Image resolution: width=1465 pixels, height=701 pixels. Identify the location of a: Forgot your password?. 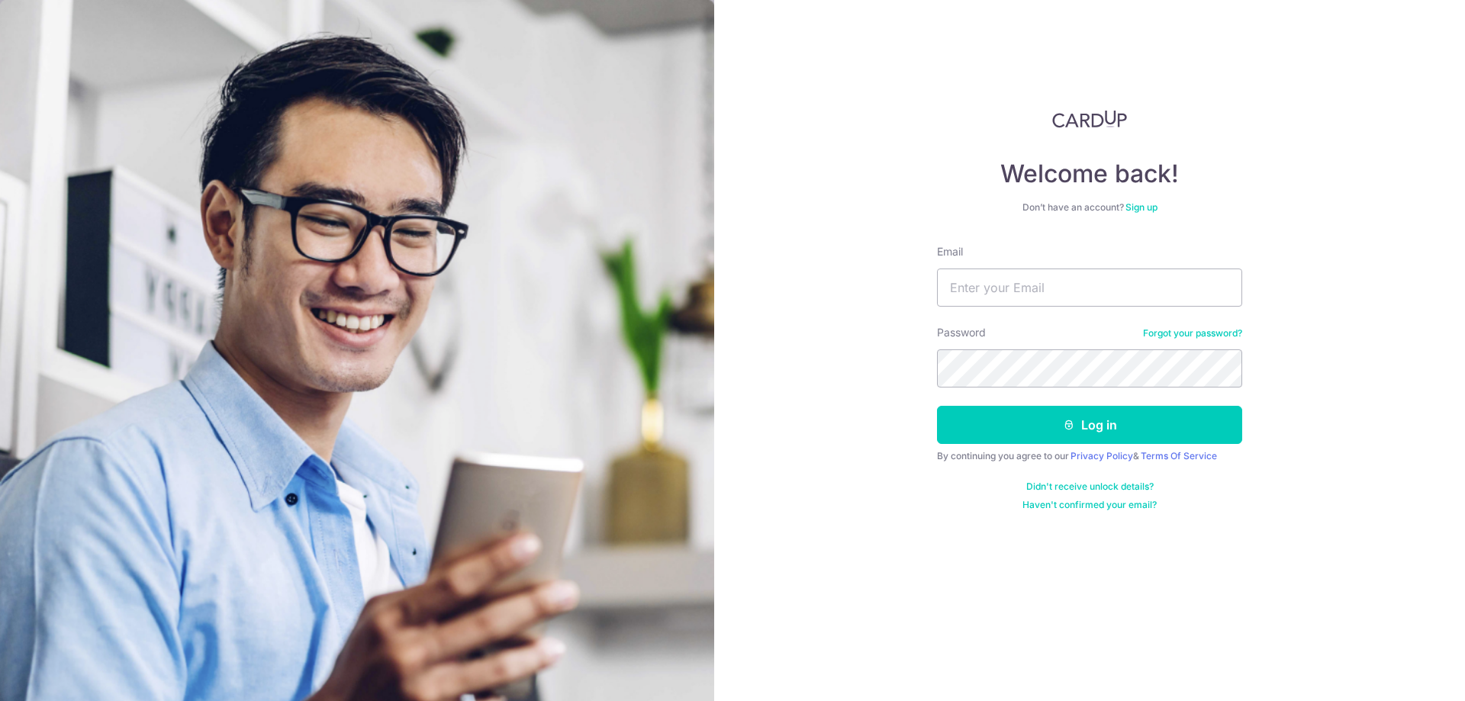
(1193, 333).